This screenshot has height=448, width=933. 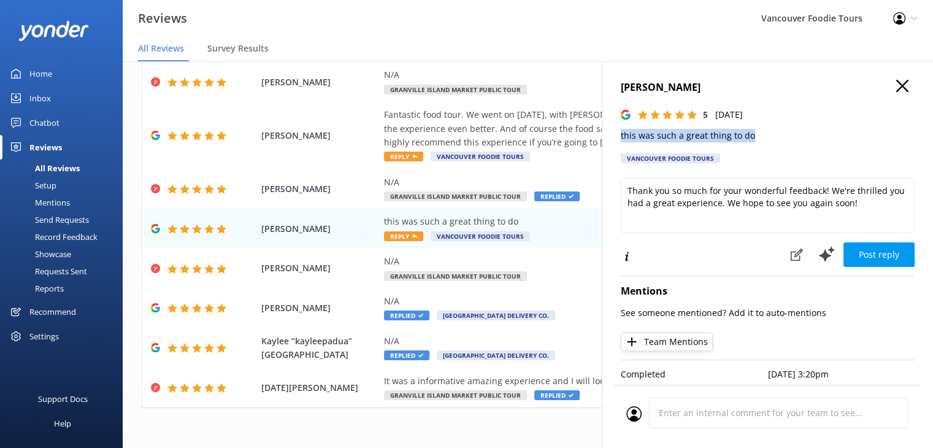 What do you see at coordinates (47, 271) in the screenshot?
I see `div: Requests Sent` at bounding box center [47, 271].